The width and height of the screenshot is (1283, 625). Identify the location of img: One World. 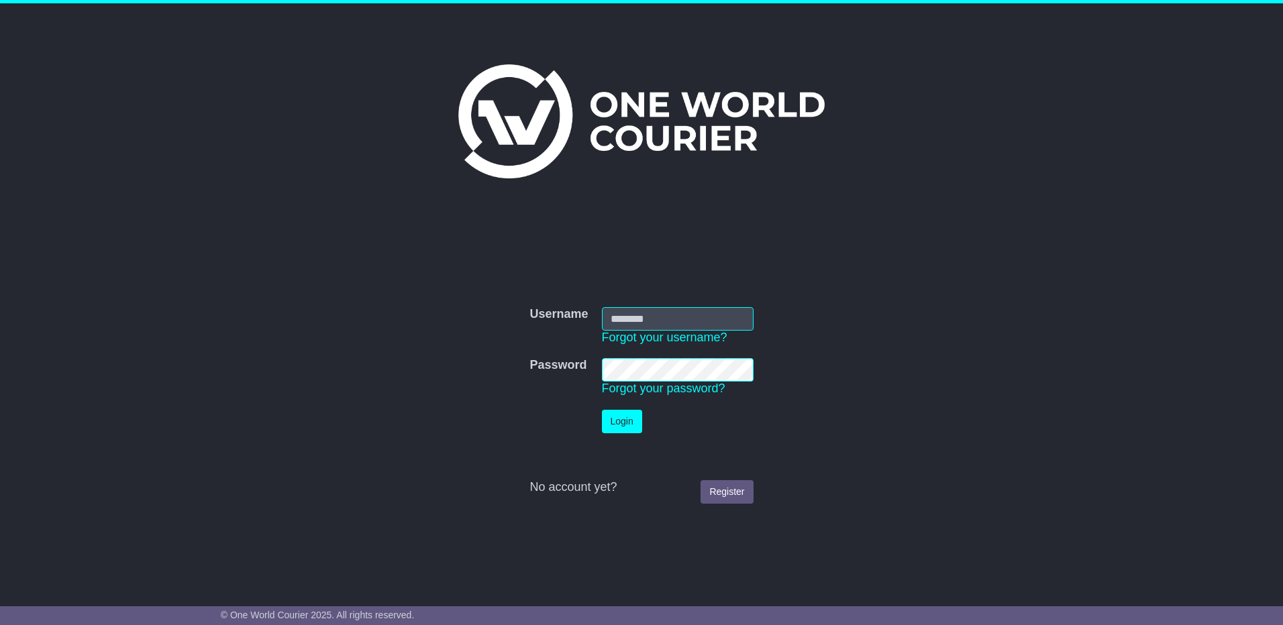
(641, 121).